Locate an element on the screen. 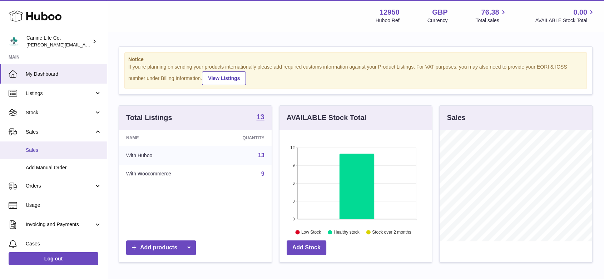 Image resolution: width=604 pixels, height=279 pixels. h3: AVAILABLE Stock Total is located at coordinates (326, 118).